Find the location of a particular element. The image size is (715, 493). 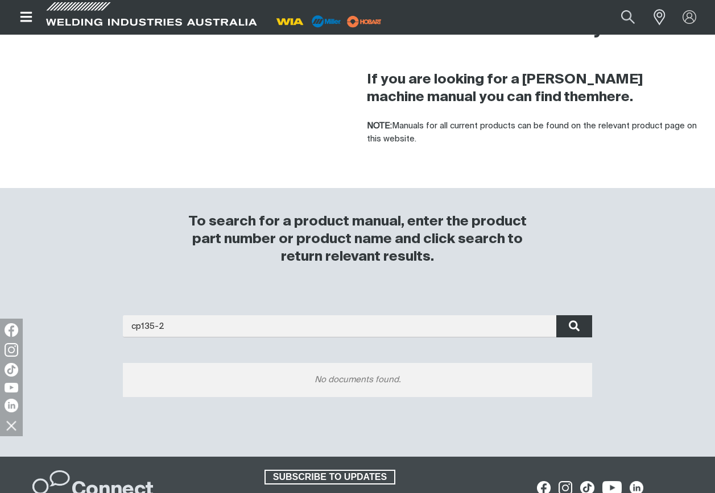

div: No documents found. is located at coordinates (357, 380).